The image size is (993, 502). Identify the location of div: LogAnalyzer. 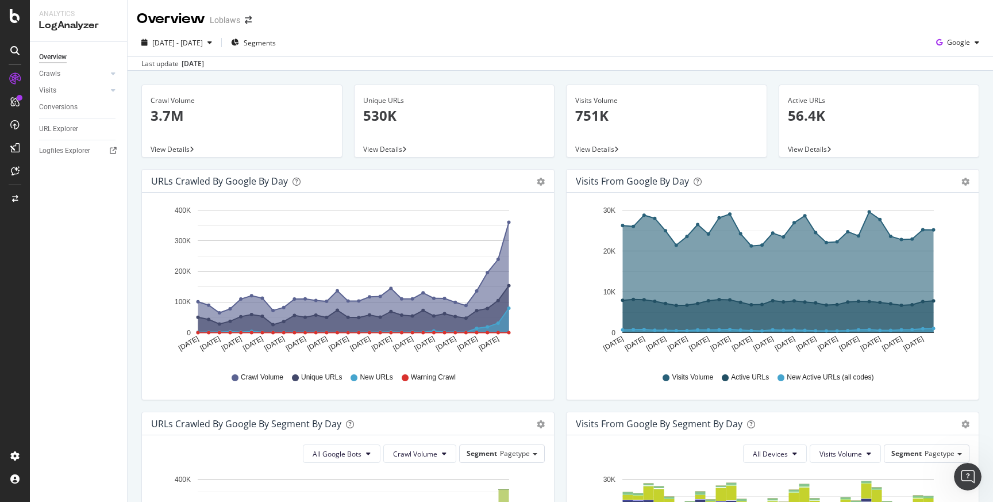
(78, 25).